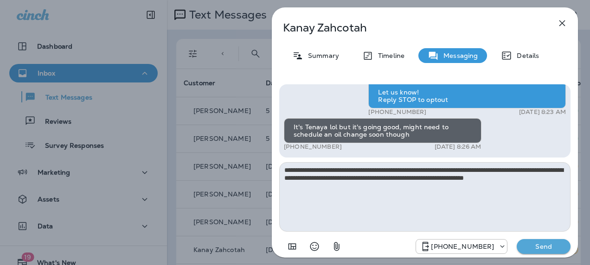 The height and width of the screenshot is (265, 590). What do you see at coordinates (458, 56) in the screenshot?
I see `p: Messaging` at bounding box center [458, 56].